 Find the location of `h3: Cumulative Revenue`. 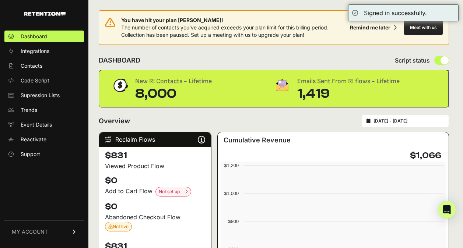

h3: Cumulative Revenue is located at coordinates (257, 140).